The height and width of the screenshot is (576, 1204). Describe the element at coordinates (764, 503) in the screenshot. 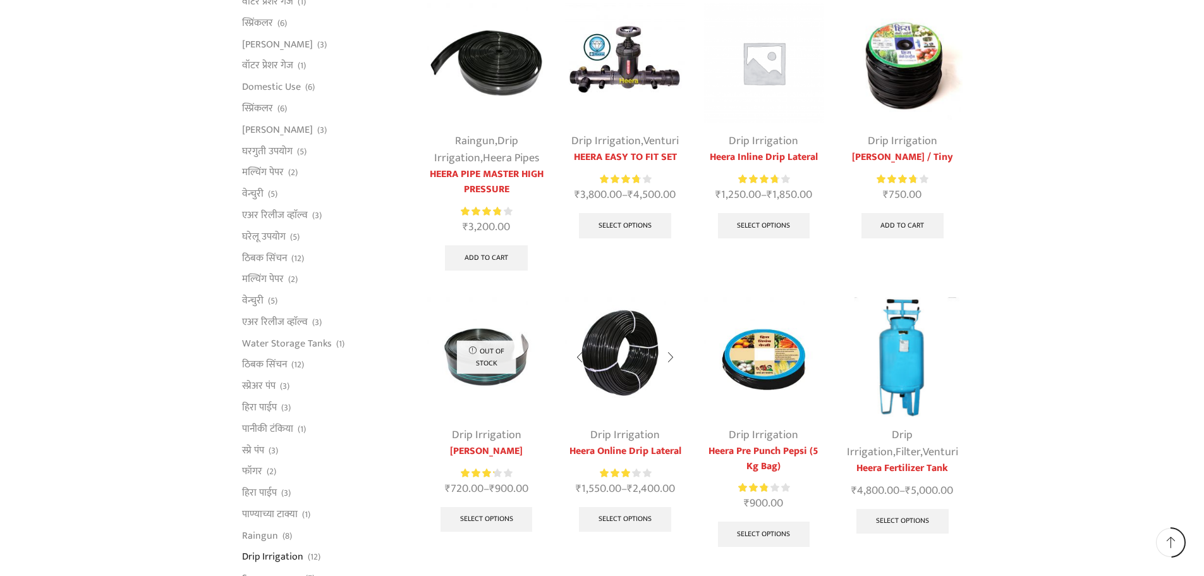

I see `bdi: 900.00` at that location.